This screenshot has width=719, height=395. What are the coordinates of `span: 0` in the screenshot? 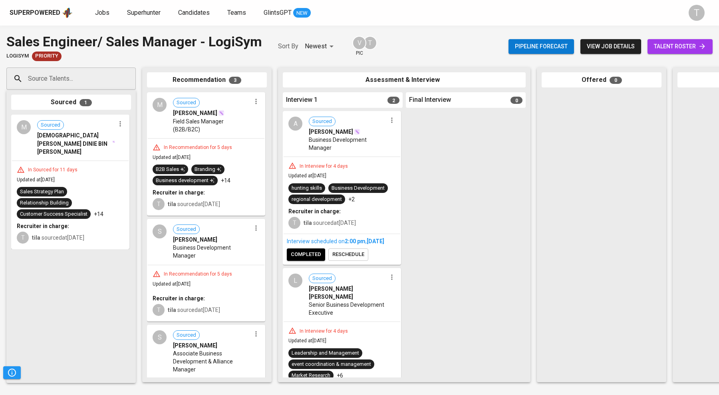 It's located at (616, 80).